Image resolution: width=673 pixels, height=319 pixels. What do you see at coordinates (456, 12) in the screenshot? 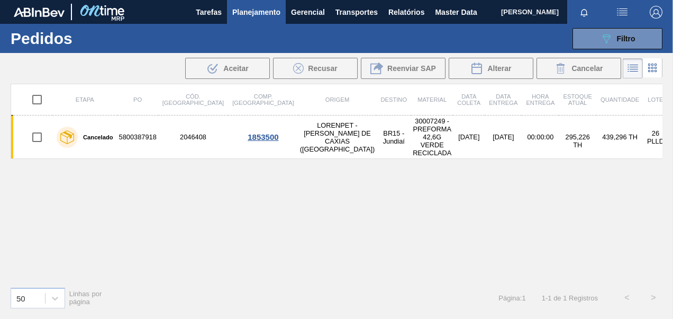
I see `span: Master Data` at bounding box center [456, 12].